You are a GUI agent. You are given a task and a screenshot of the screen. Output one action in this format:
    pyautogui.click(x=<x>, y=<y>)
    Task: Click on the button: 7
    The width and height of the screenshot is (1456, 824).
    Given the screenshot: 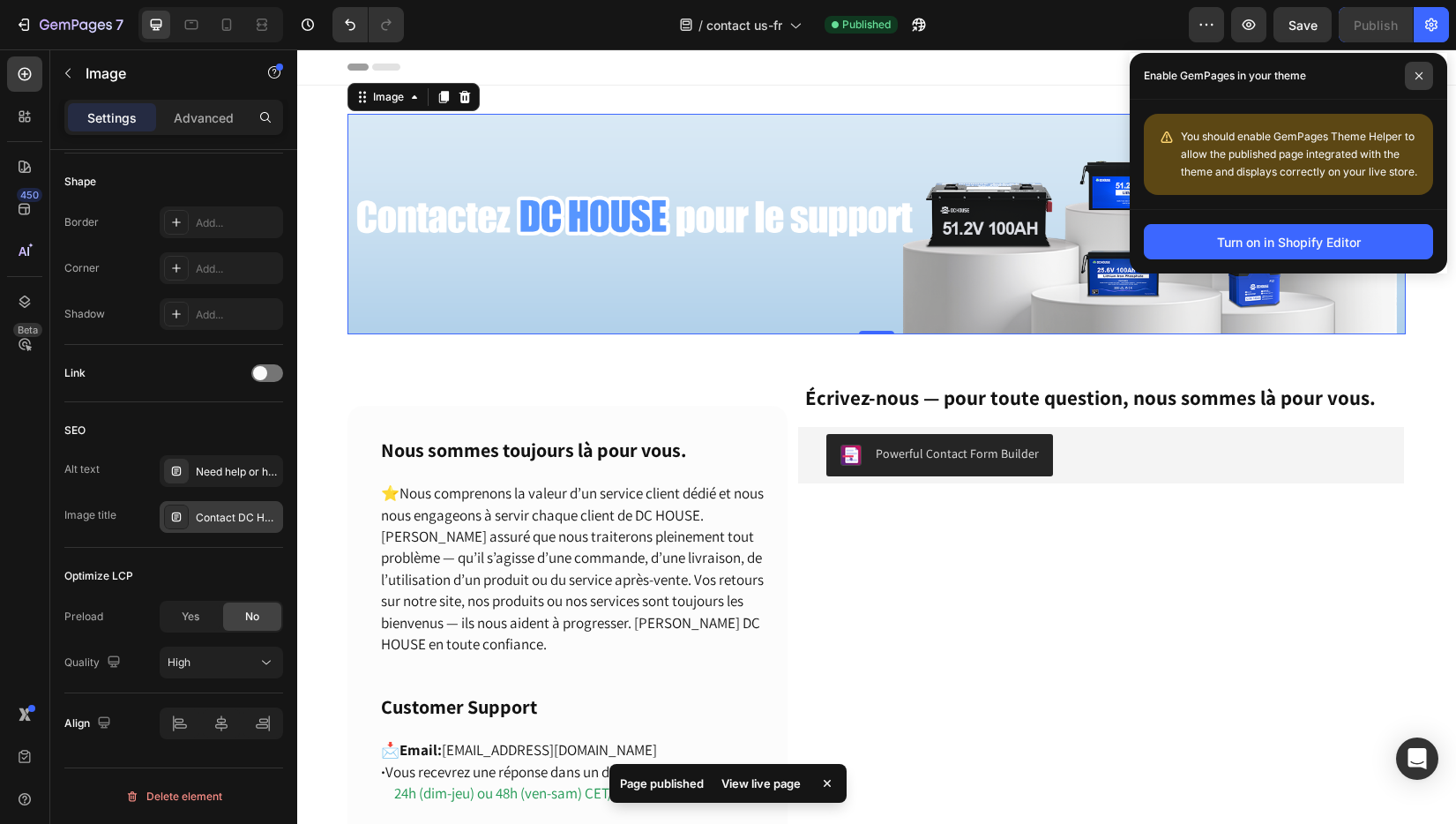 What is the action you would take?
    pyautogui.click(x=69, y=24)
    